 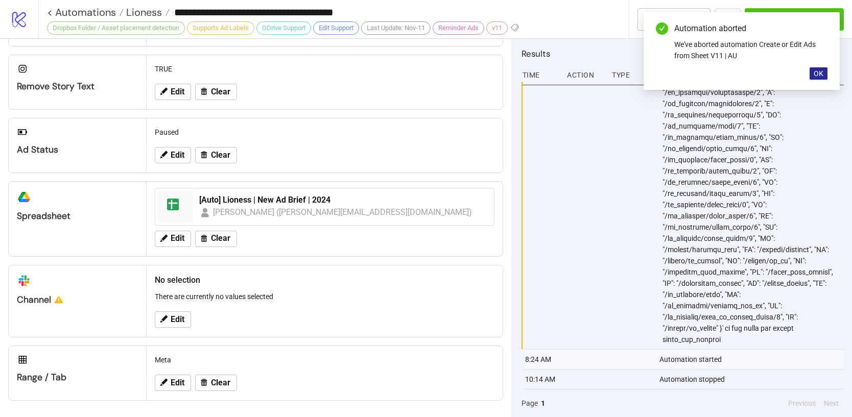 What do you see at coordinates (662, 29) in the screenshot?
I see `span: check-circle` at bounding box center [662, 29].